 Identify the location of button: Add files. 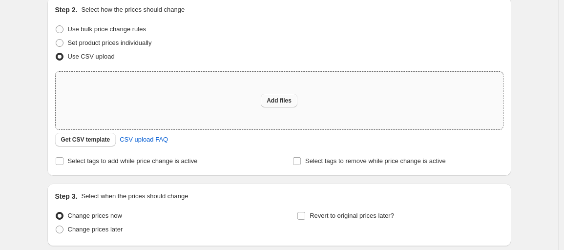
(279, 101).